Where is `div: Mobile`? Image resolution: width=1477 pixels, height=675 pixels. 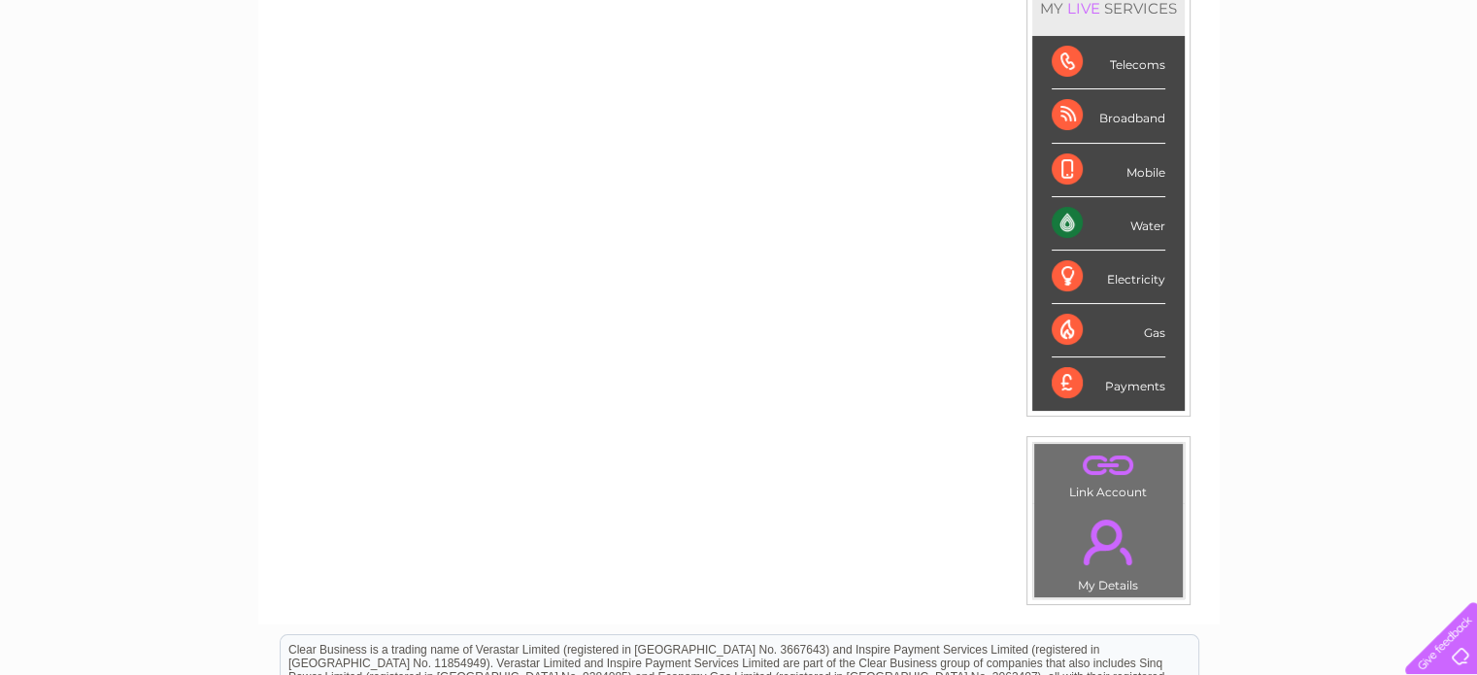
div: Mobile is located at coordinates (1108, 170).